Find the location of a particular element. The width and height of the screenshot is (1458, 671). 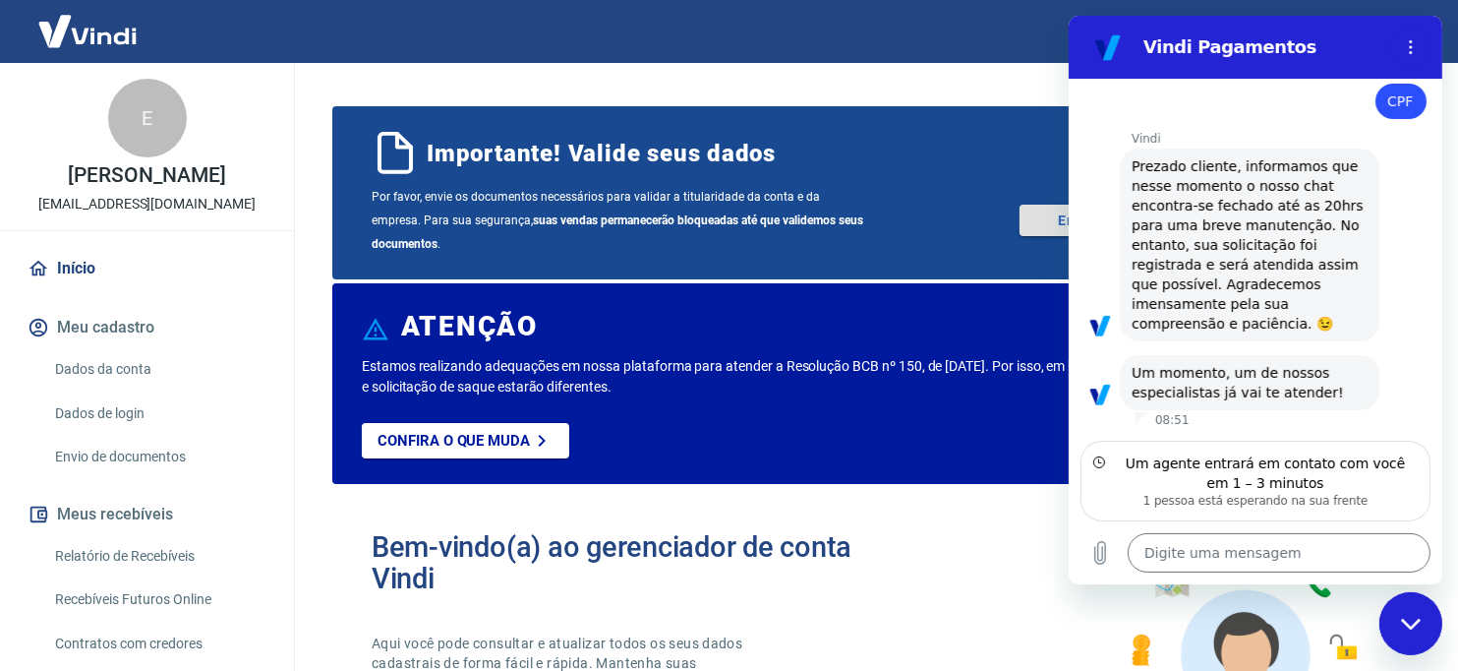

a: Recebíveis Futuros Online is located at coordinates (158, 599).